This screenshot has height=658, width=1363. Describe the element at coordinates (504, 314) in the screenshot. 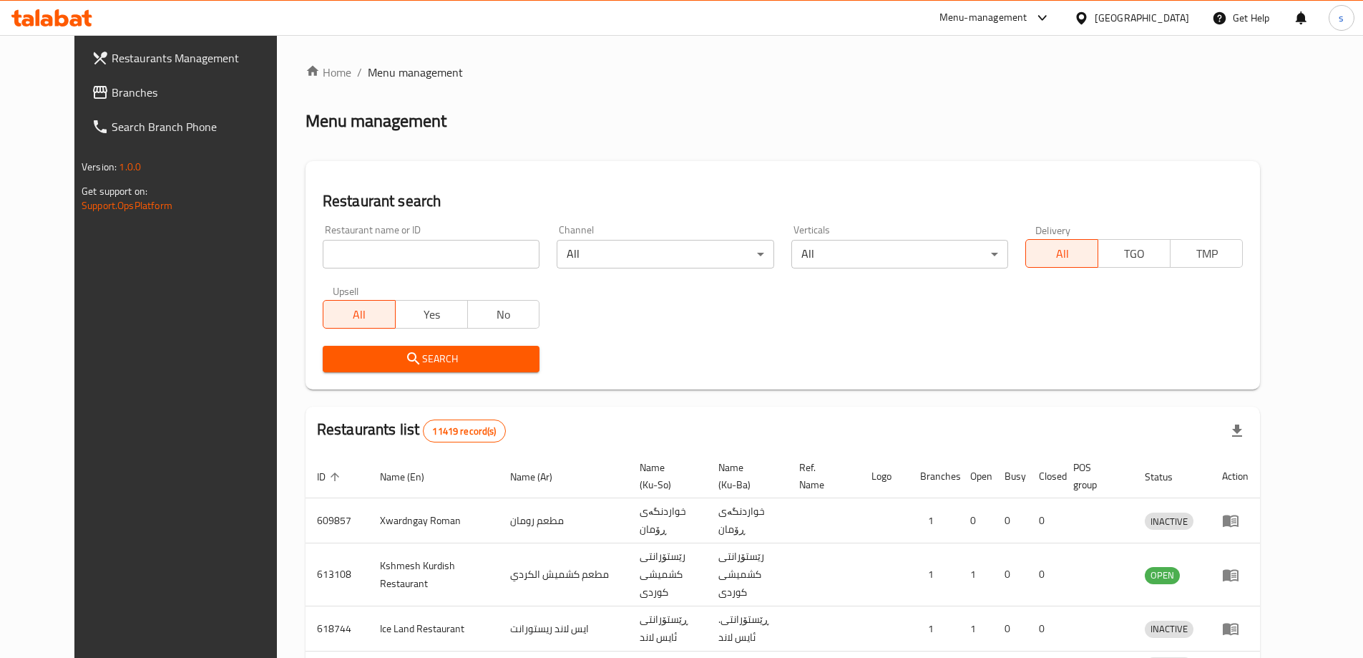

I see `button: No` at that location.